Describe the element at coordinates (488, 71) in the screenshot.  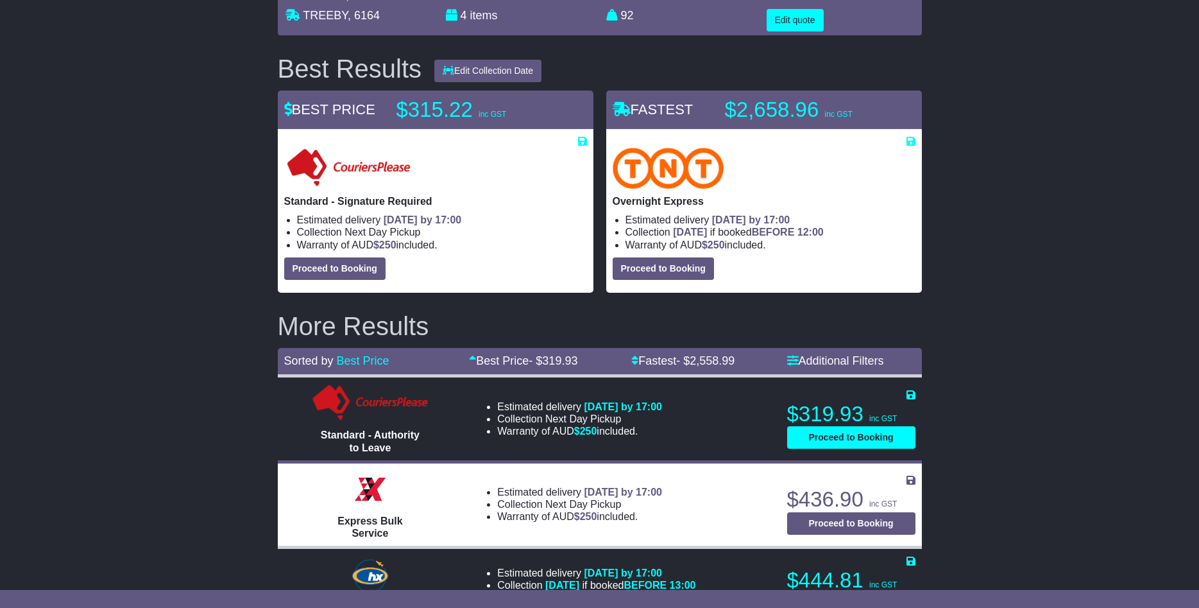
I see `button: Edit Collection Date` at that location.